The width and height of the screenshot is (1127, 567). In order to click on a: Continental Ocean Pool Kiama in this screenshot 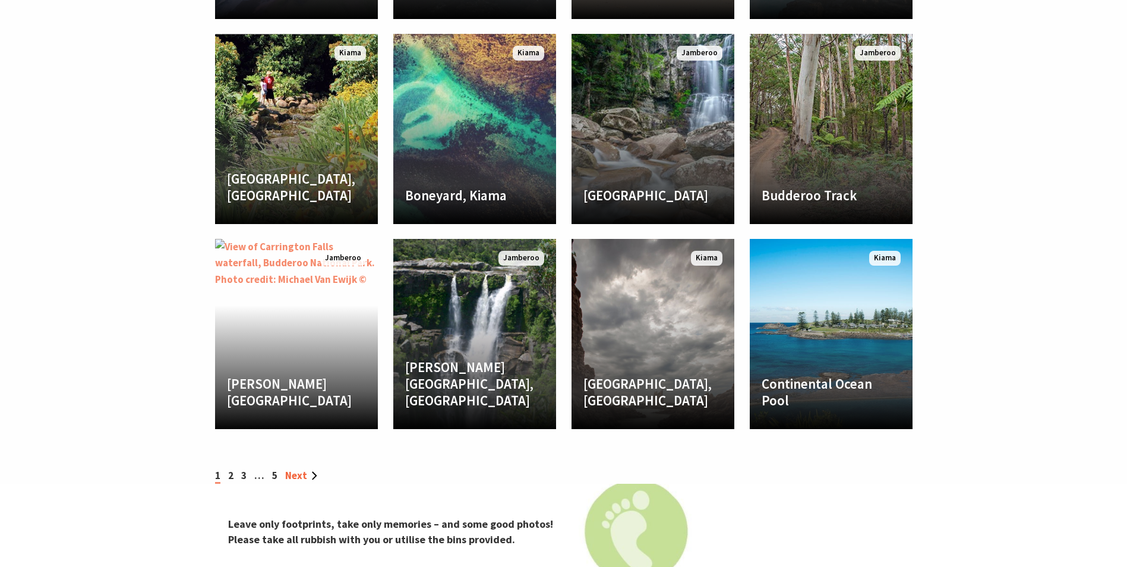, I will do `click(831, 334)`.